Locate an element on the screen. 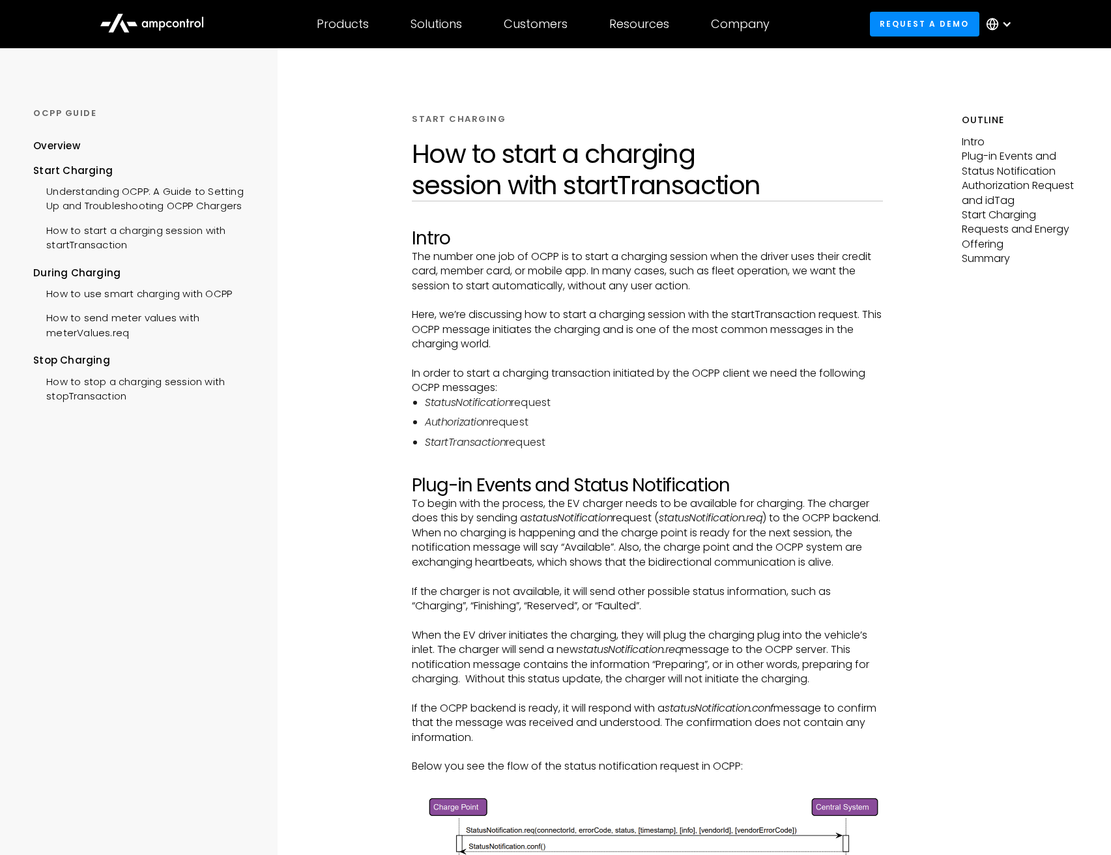 The image size is (1111, 855). div: Products is located at coordinates (343, 24).